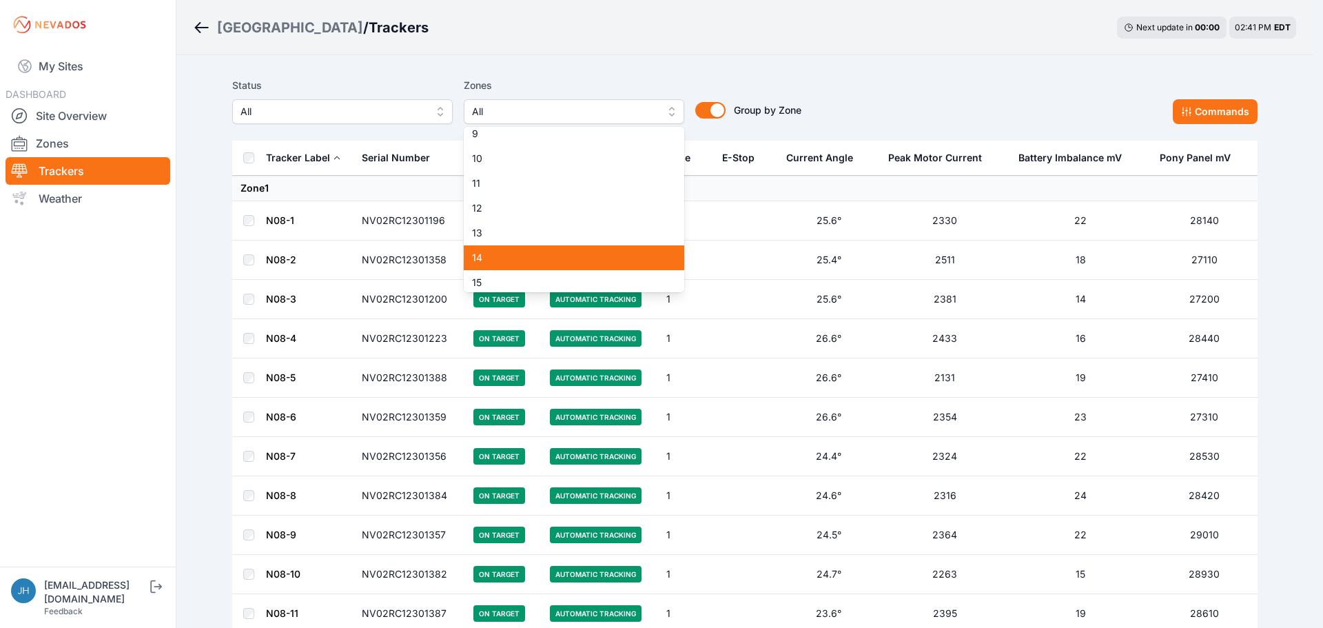 The image size is (1323, 628). What do you see at coordinates (566, 233) in the screenshot?
I see `span: 13` at bounding box center [566, 233].